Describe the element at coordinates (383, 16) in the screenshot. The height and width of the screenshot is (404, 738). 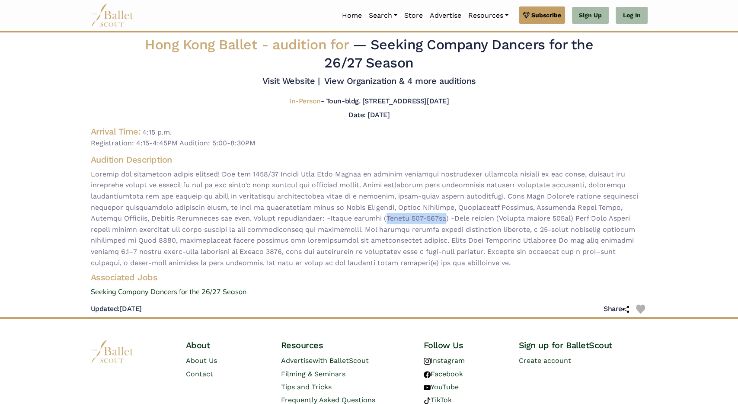
I see `a: Search` at that location.